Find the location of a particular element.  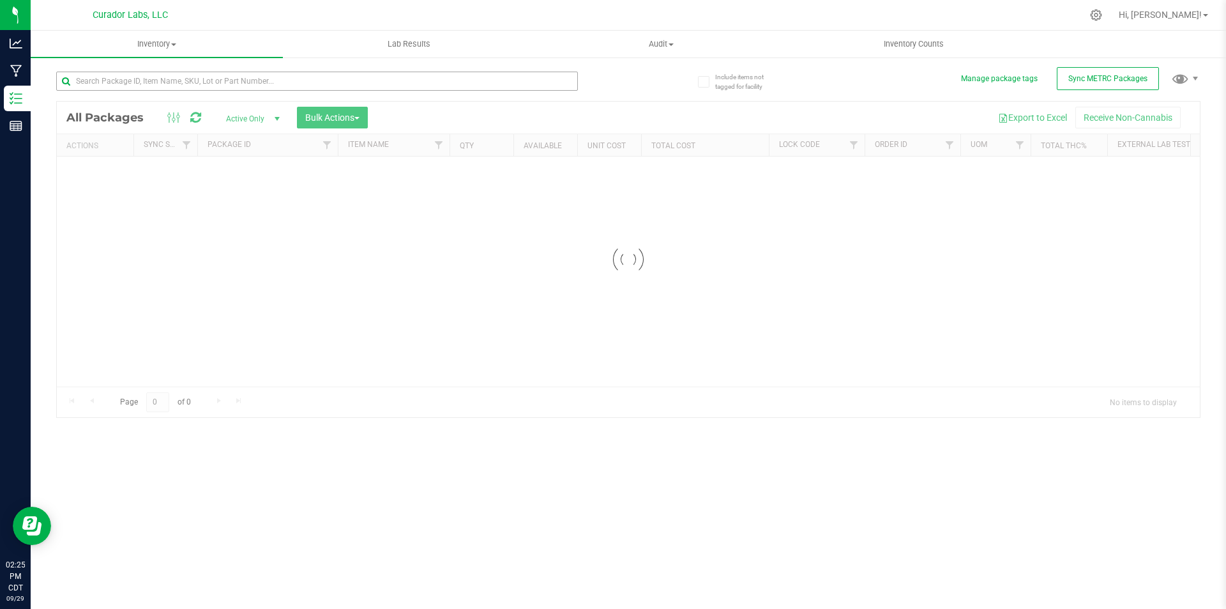

span: Inventory is located at coordinates (156, 44).